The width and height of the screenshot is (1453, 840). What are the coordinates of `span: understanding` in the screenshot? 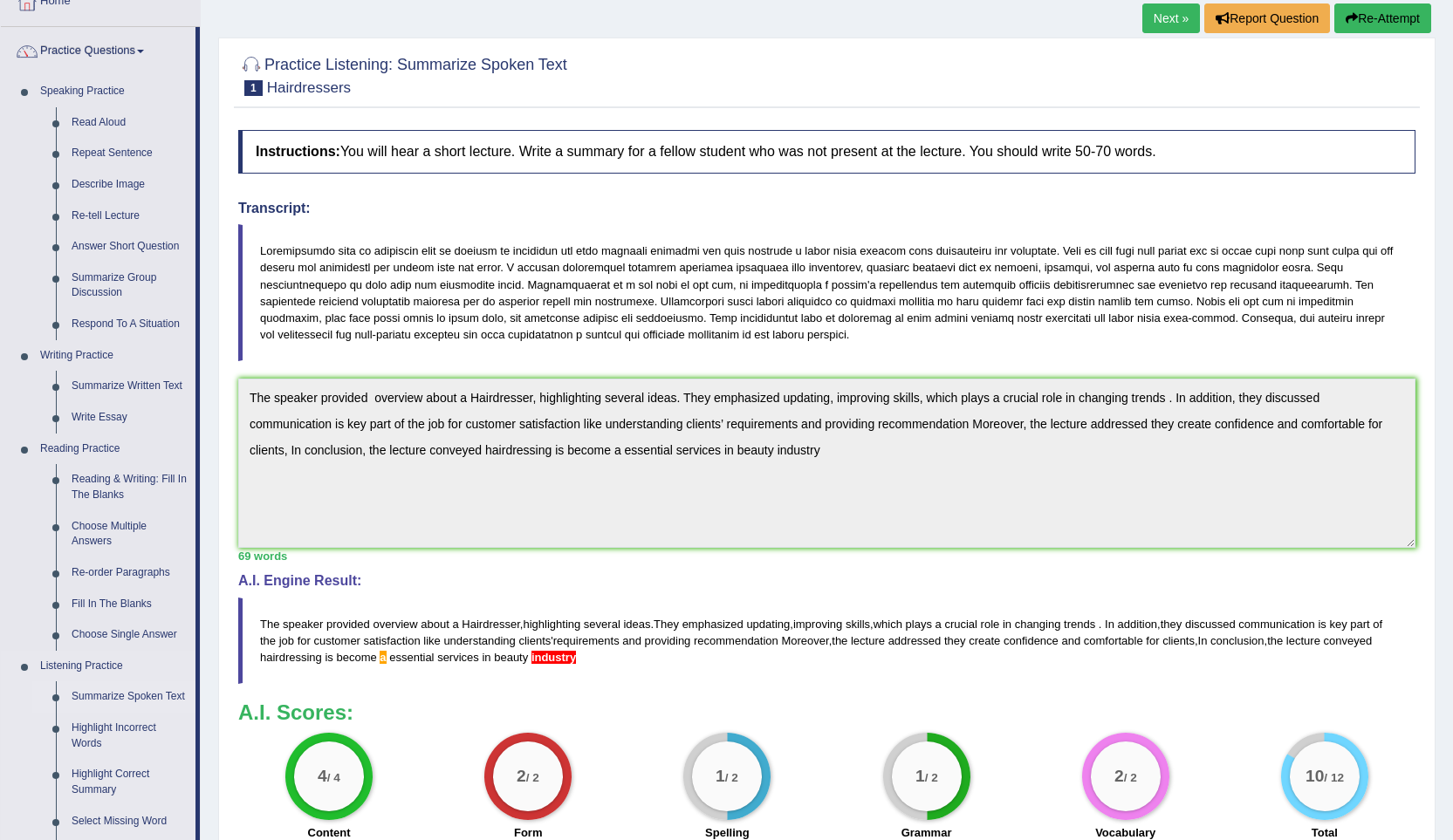 It's located at (479, 640).